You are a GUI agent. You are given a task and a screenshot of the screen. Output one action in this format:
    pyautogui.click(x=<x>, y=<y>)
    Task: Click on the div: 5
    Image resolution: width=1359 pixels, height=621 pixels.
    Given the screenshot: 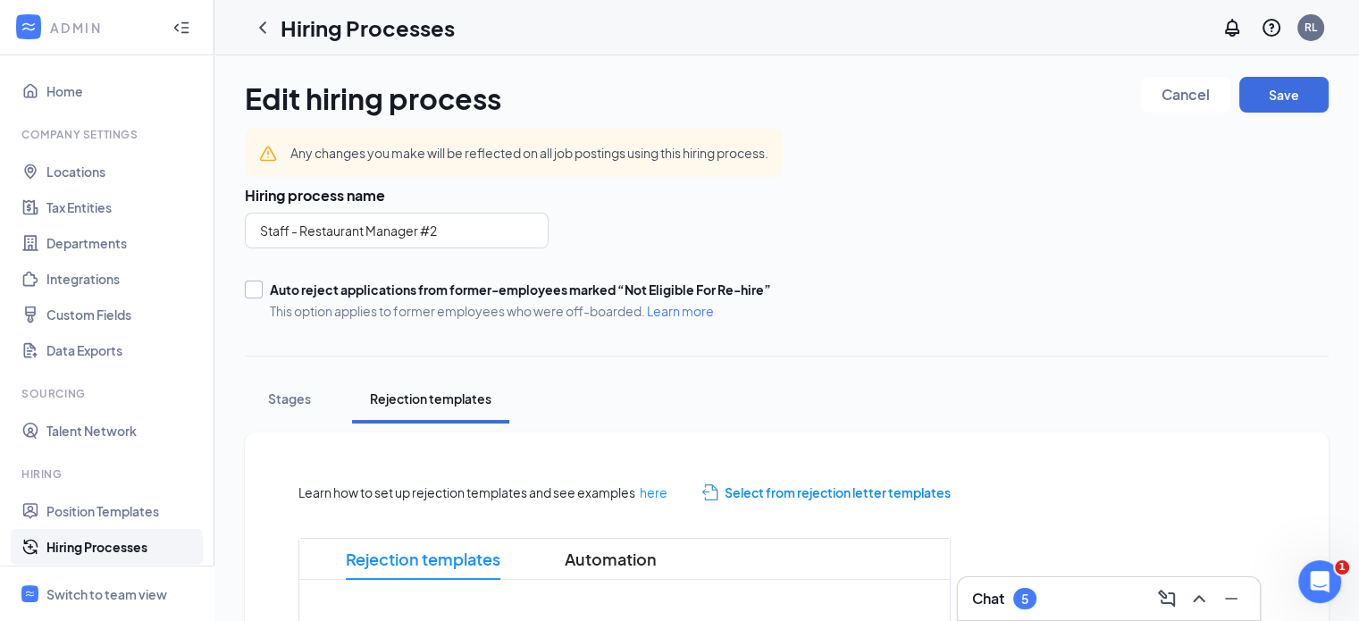 What is the action you would take?
    pyautogui.click(x=1025, y=598)
    